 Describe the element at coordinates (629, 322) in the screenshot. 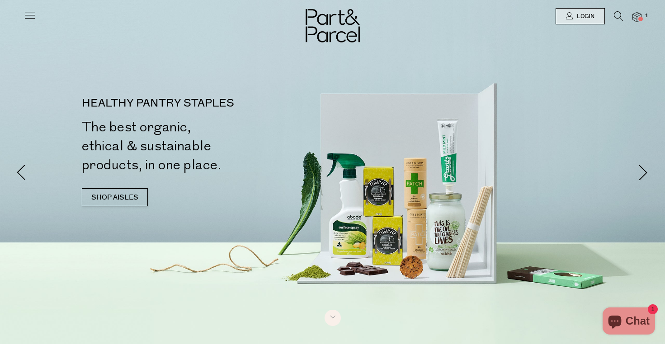

I see `inbox-online-store-chat: Shopify online store chat` at that location.